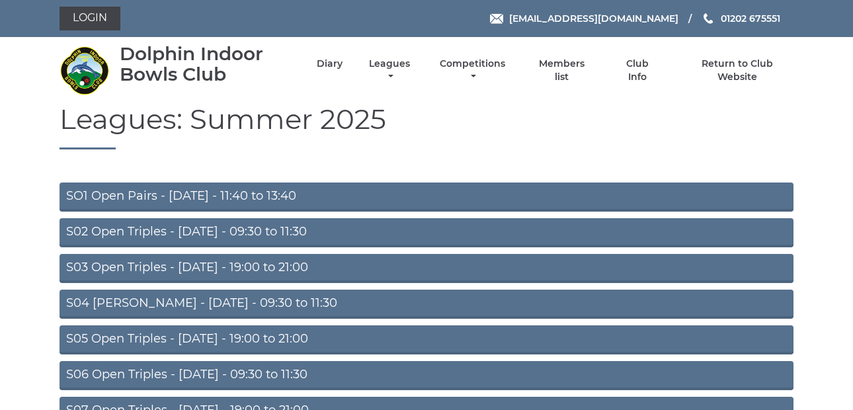 This screenshot has width=853, height=410. Describe the element at coordinates (562, 70) in the screenshot. I see `a: Members list` at that location.